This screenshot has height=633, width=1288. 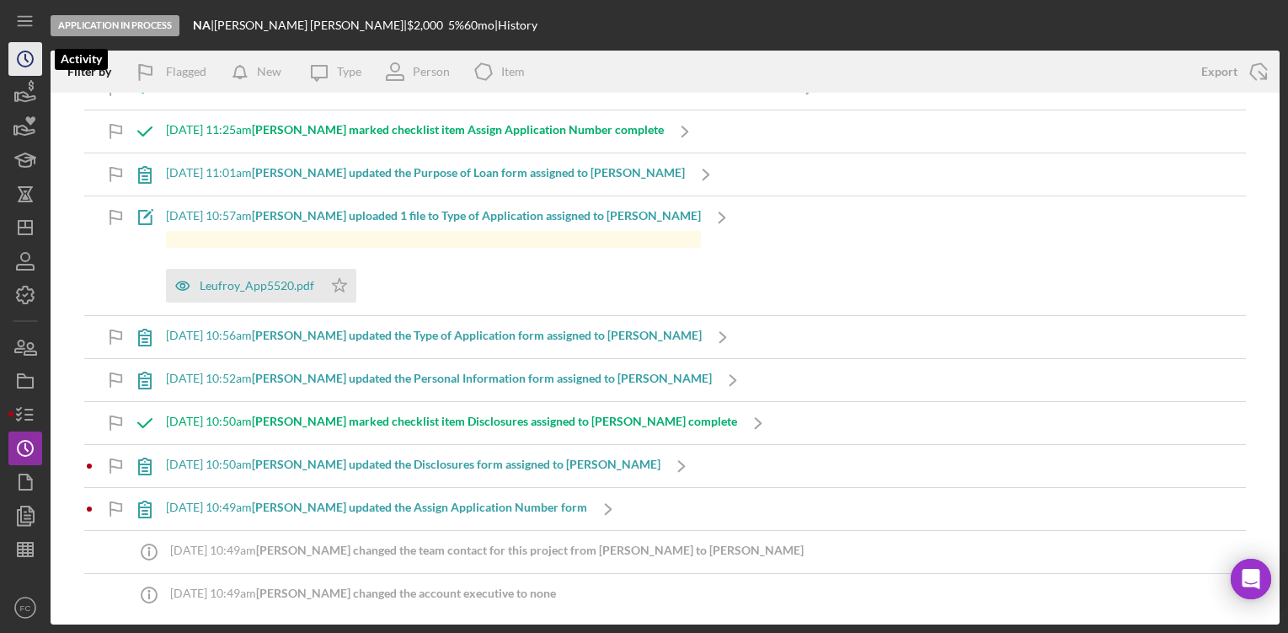 What do you see at coordinates (425, 24) in the screenshot?
I see `span: $2,000` at bounding box center [425, 24].